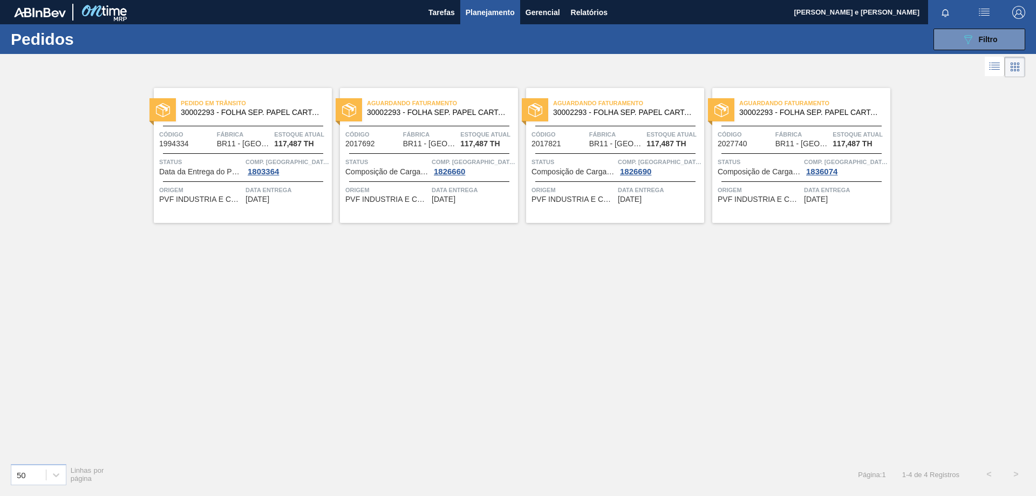 This screenshot has height=496, width=1036. Describe the element at coordinates (797, 155) in the screenshot. I see `a: statusAguardando Faturamento30002293 - FOLHA SEP. PAPEL CARTAO 1200x1000M 350gCódigo2027740Fábric...` at that location.